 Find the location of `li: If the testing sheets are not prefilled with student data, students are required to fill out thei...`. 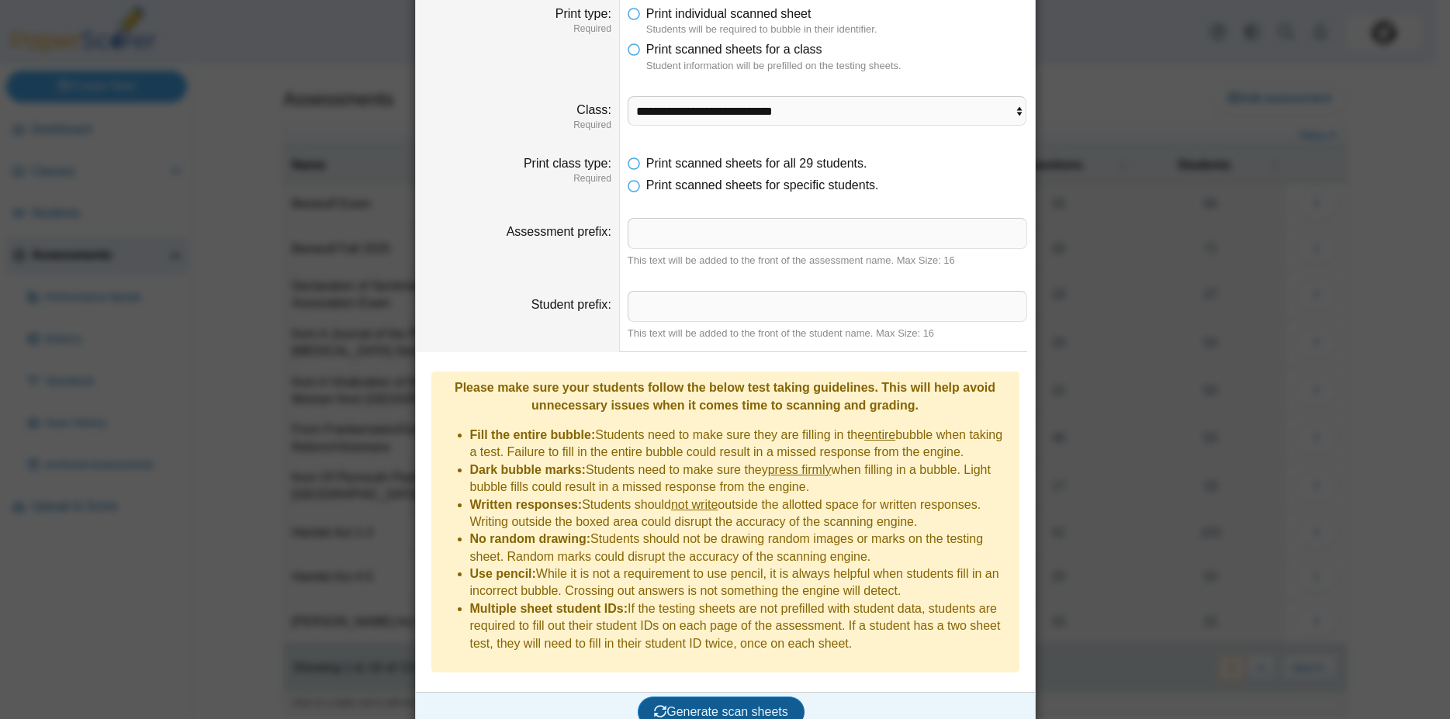

li: If the testing sheets are not prefilled with student data, students are required to fill out thei... is located at coordinates (741, 626).